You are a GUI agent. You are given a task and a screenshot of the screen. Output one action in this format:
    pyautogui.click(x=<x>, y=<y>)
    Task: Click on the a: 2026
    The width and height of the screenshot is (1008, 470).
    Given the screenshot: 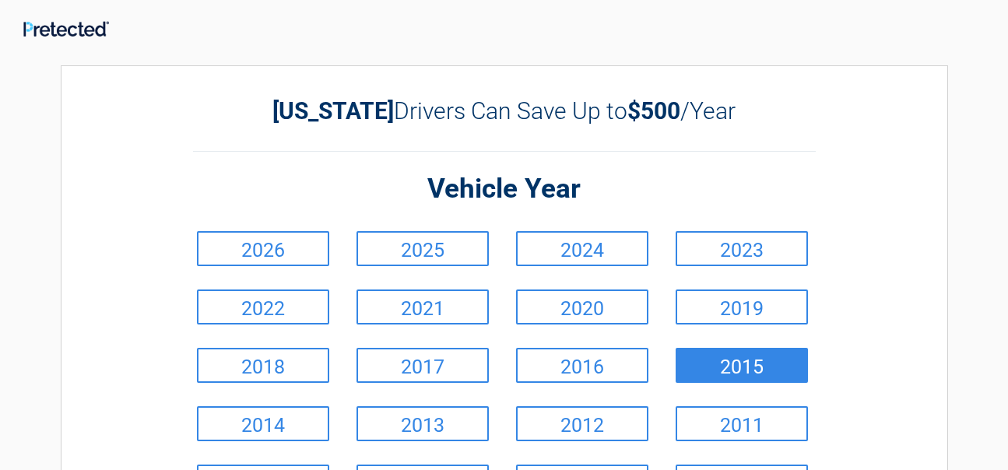 What is the action you would take?
    pyautogui.click(x=263, y=248)
    